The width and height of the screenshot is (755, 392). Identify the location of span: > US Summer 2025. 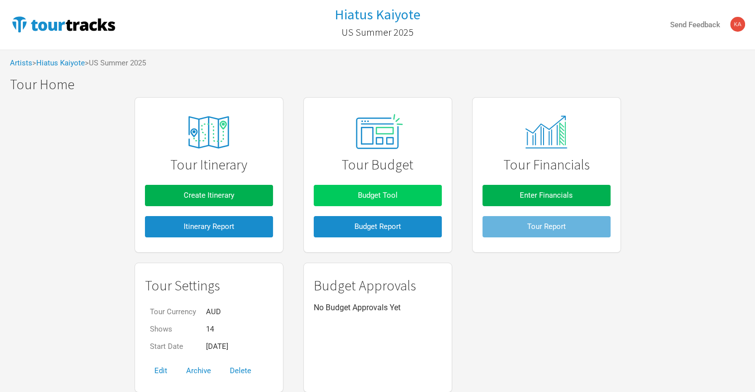
(115, 63).